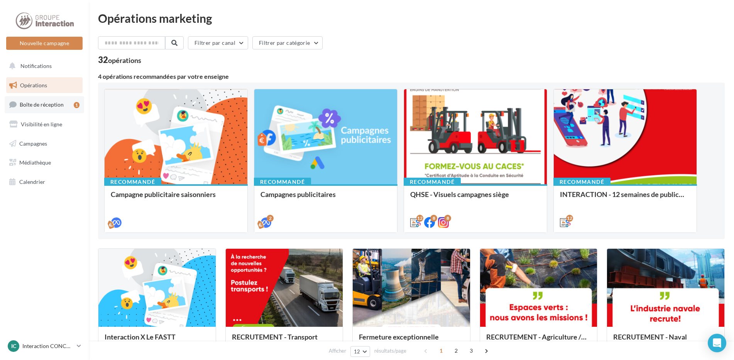 This screenshot has height=360, width=734. What do you see at coordinates (44, 163) in the screenshot?
I see `a: Médiathèque` at bounding box center [44, 163].